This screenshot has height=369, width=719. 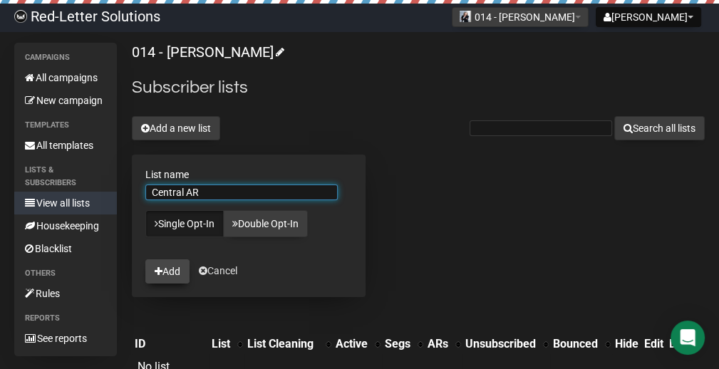 I want to click on th: Edit: No sort applied, sorting is disabled, so click(x=653, y=344).